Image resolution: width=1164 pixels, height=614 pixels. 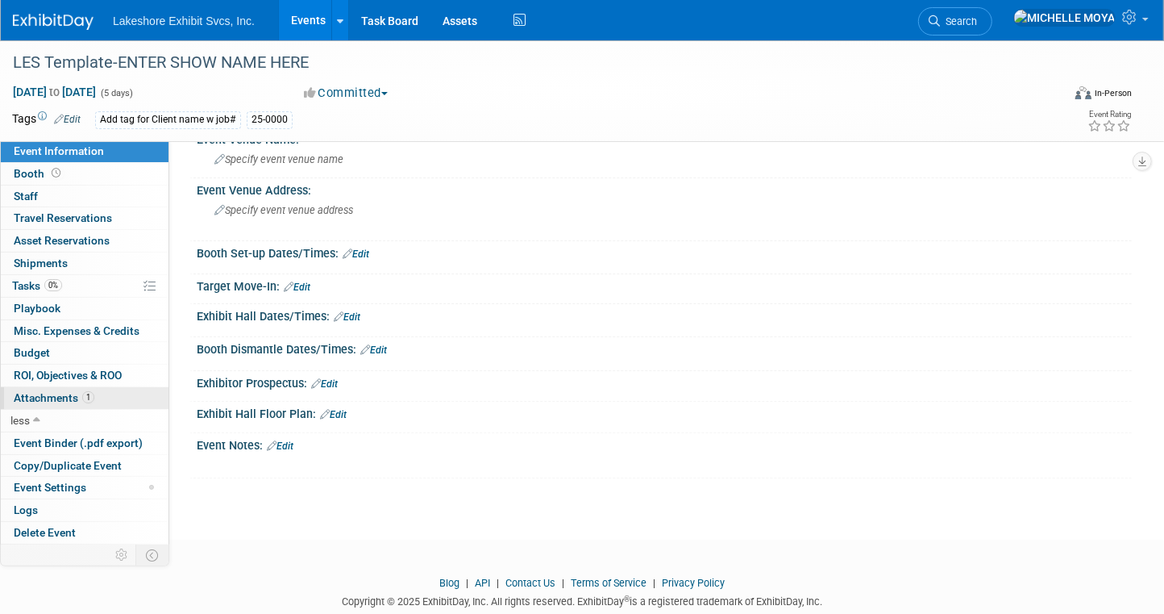 I want to click on a: Misc. Expenses & Credits, so click(x=85, y=331).